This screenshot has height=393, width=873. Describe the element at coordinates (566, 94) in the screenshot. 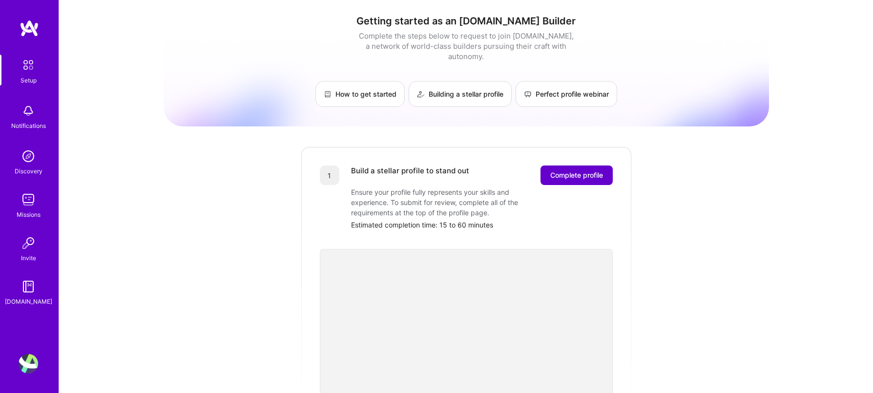

I see `a: Perfect profile webinar` at that location.